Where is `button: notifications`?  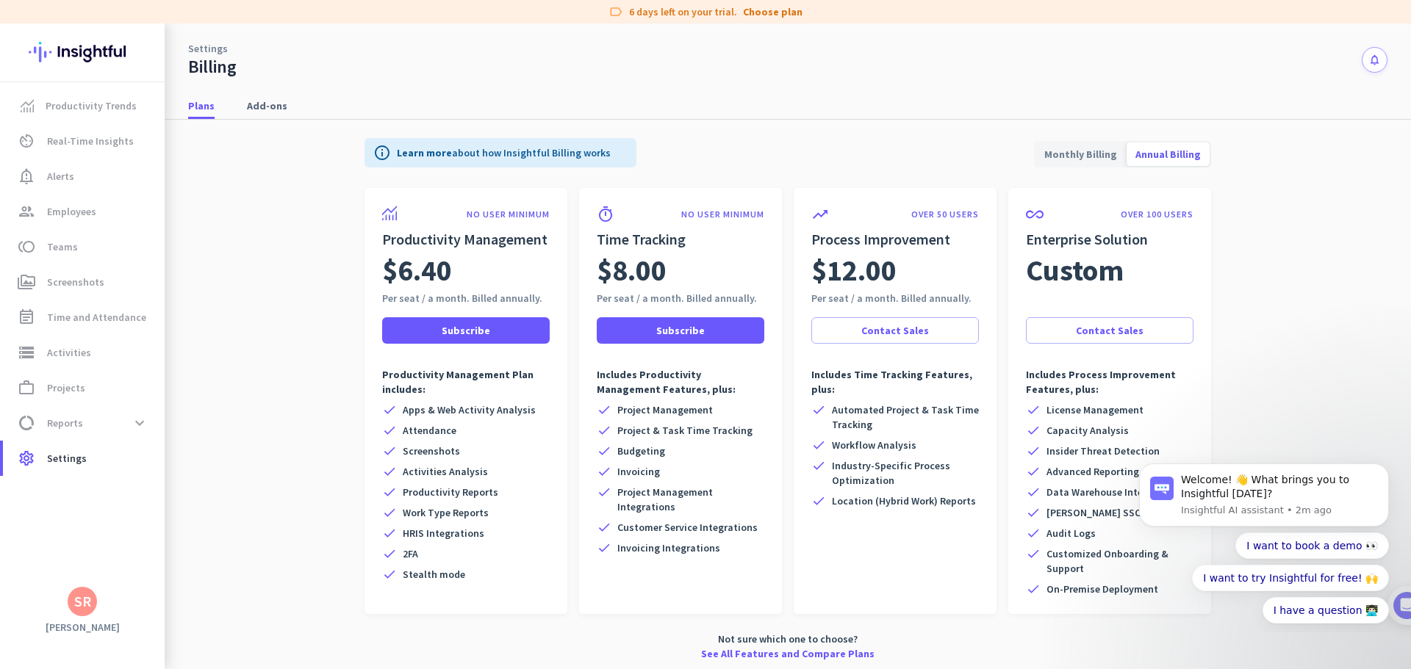
button: notifications is located at coordinates (1374, 60).